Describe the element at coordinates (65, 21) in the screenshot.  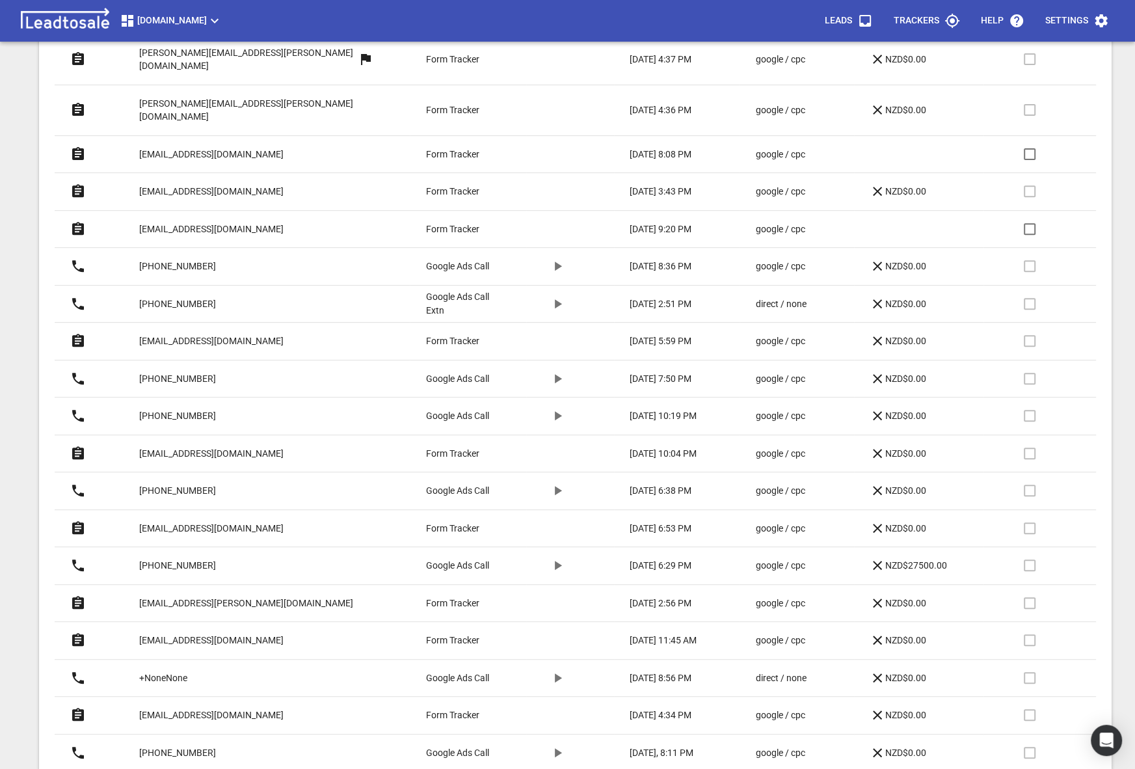
I see `img: logo` at that location.